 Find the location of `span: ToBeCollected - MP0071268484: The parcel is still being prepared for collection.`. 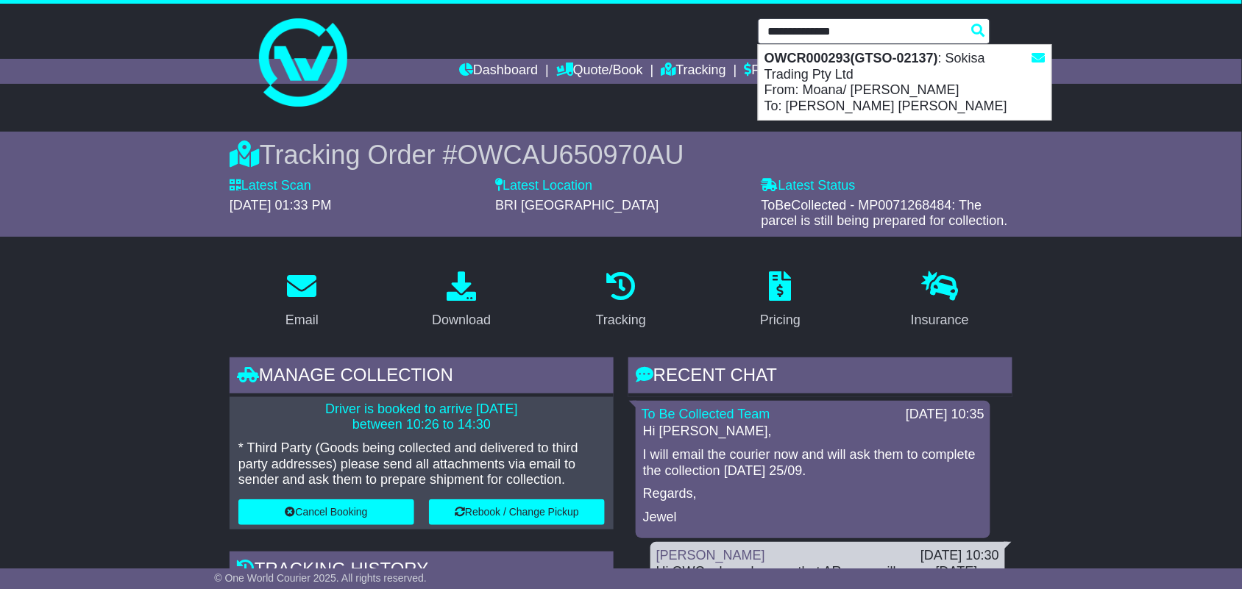

span: ToBeCollected - MP0071268484: The parcel is still being prepared for collection. is located at coordinates (884, 213).